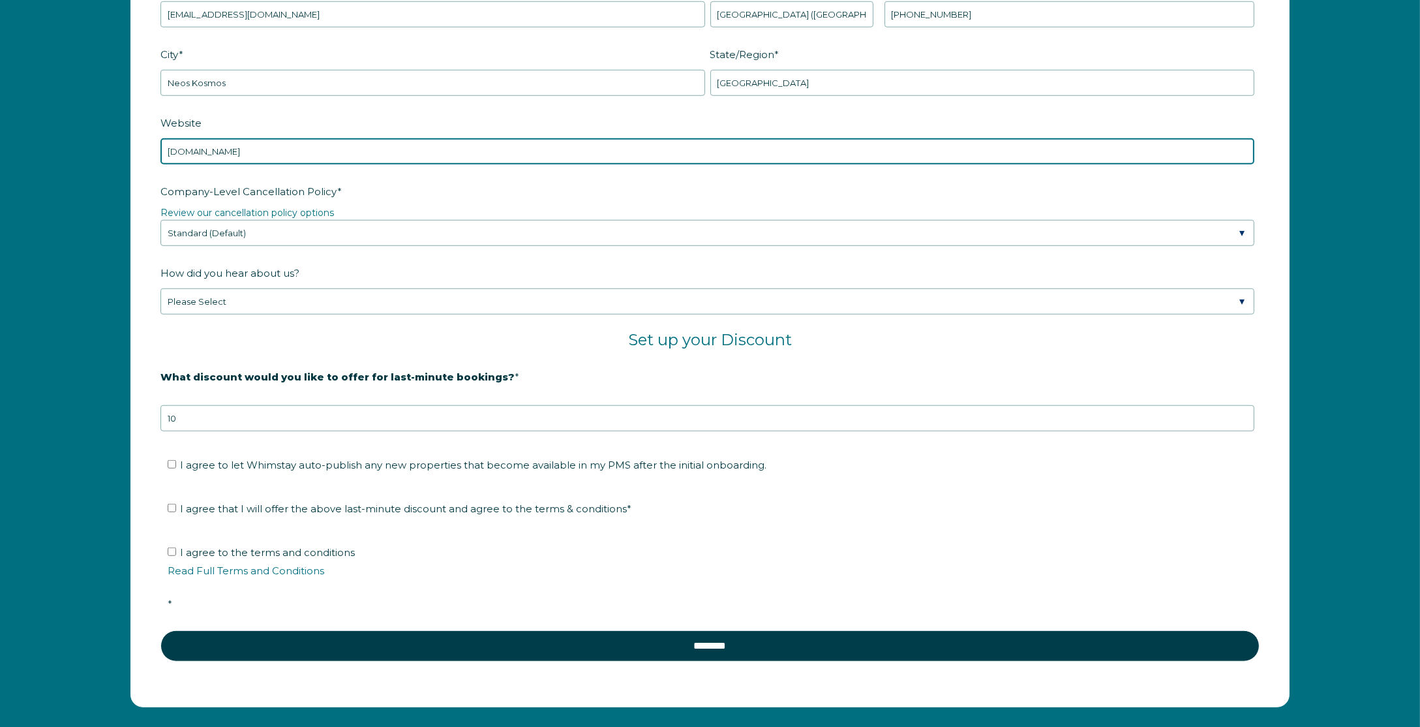  I want to click on span: Website, so click(181, 123).